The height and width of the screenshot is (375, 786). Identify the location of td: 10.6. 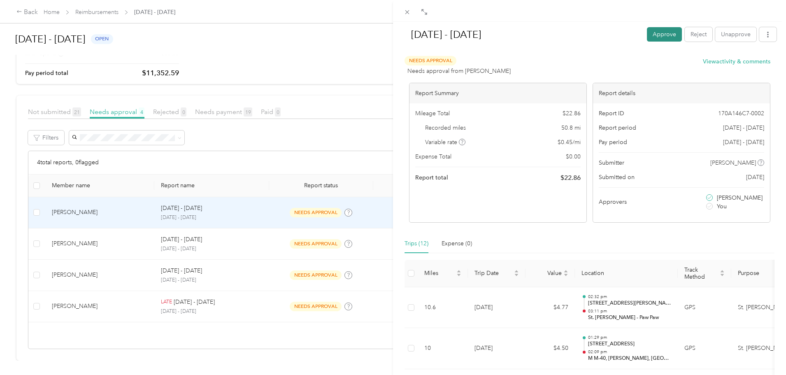
(443, 308).